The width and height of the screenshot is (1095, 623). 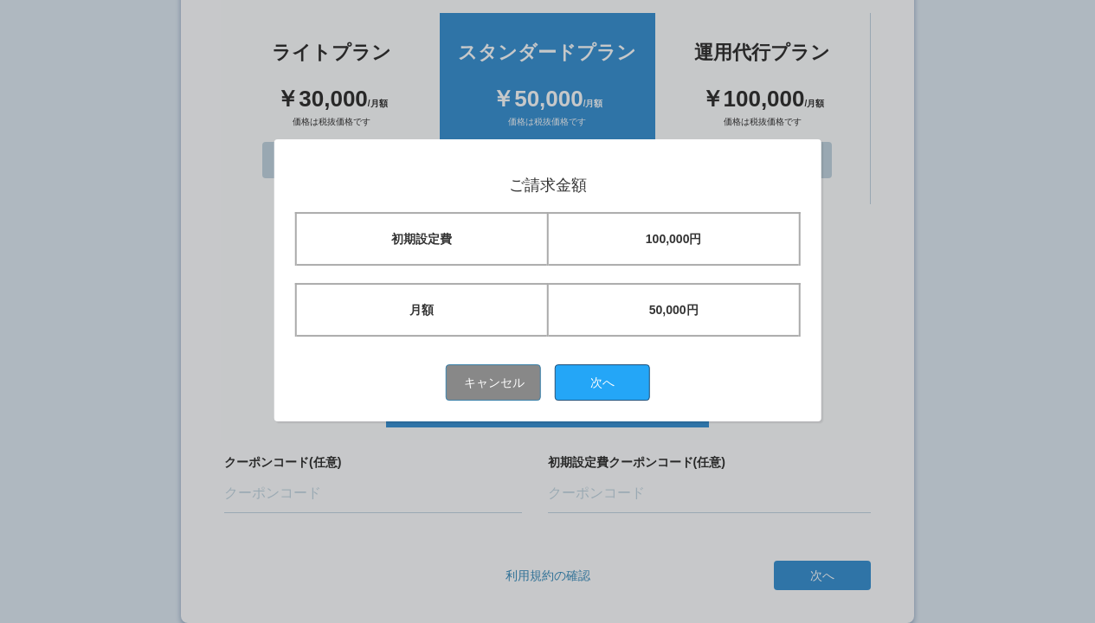 I want to click on button: 次へ, so click(x=602, y=383).